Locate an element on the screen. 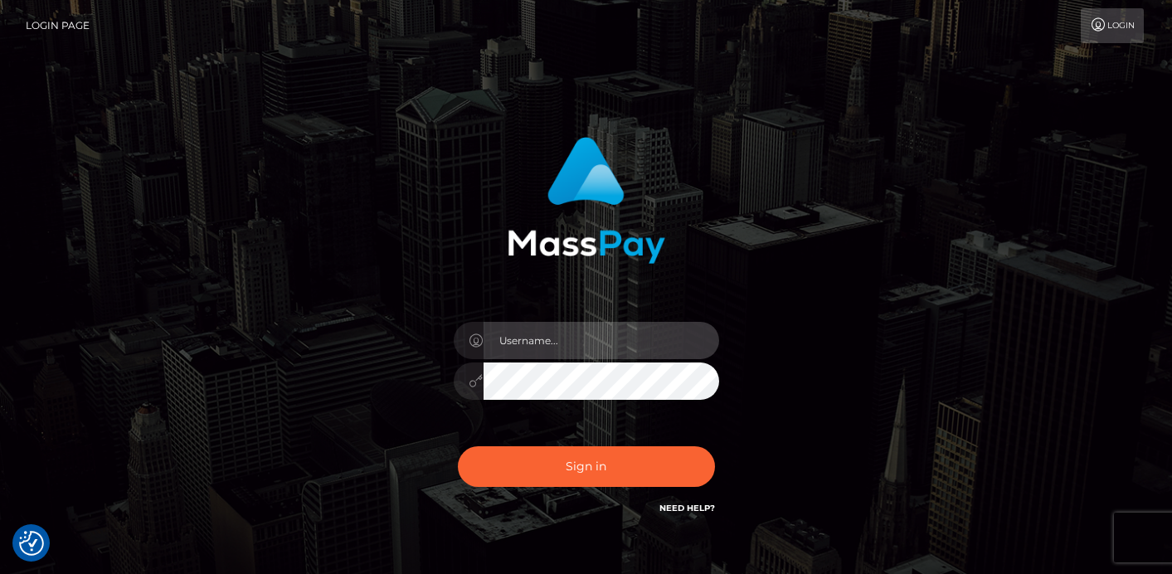 Image resolution: width=1172 pixels, height=574 pixels. button: Consent Preferences is located at coordinates (32, 544).